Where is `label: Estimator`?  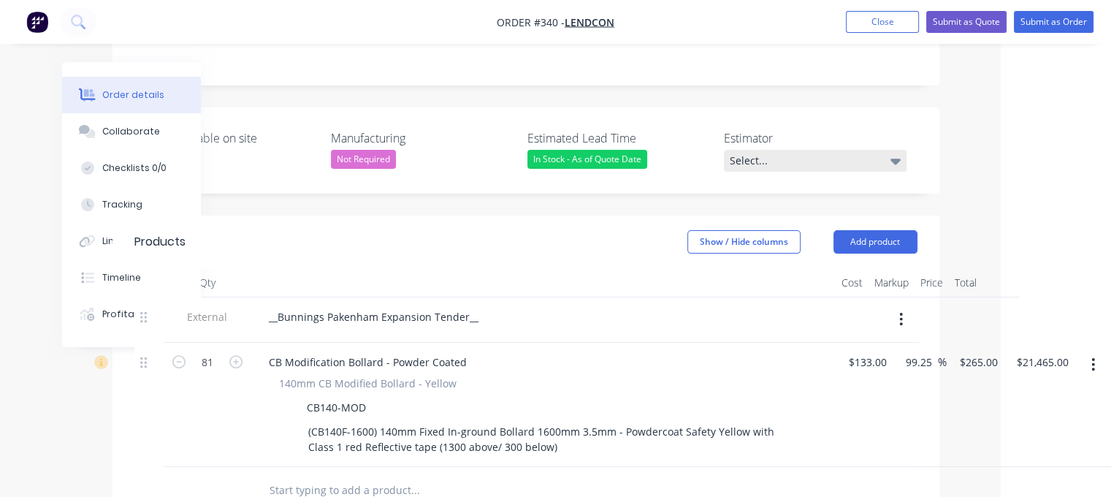 label: Estimator is located at coordinates (815, 138).